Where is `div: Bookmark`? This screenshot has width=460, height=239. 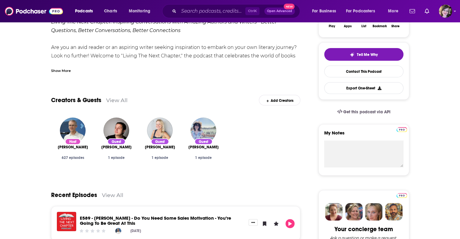 div: Bookmark is located at coordinates (379, 26).